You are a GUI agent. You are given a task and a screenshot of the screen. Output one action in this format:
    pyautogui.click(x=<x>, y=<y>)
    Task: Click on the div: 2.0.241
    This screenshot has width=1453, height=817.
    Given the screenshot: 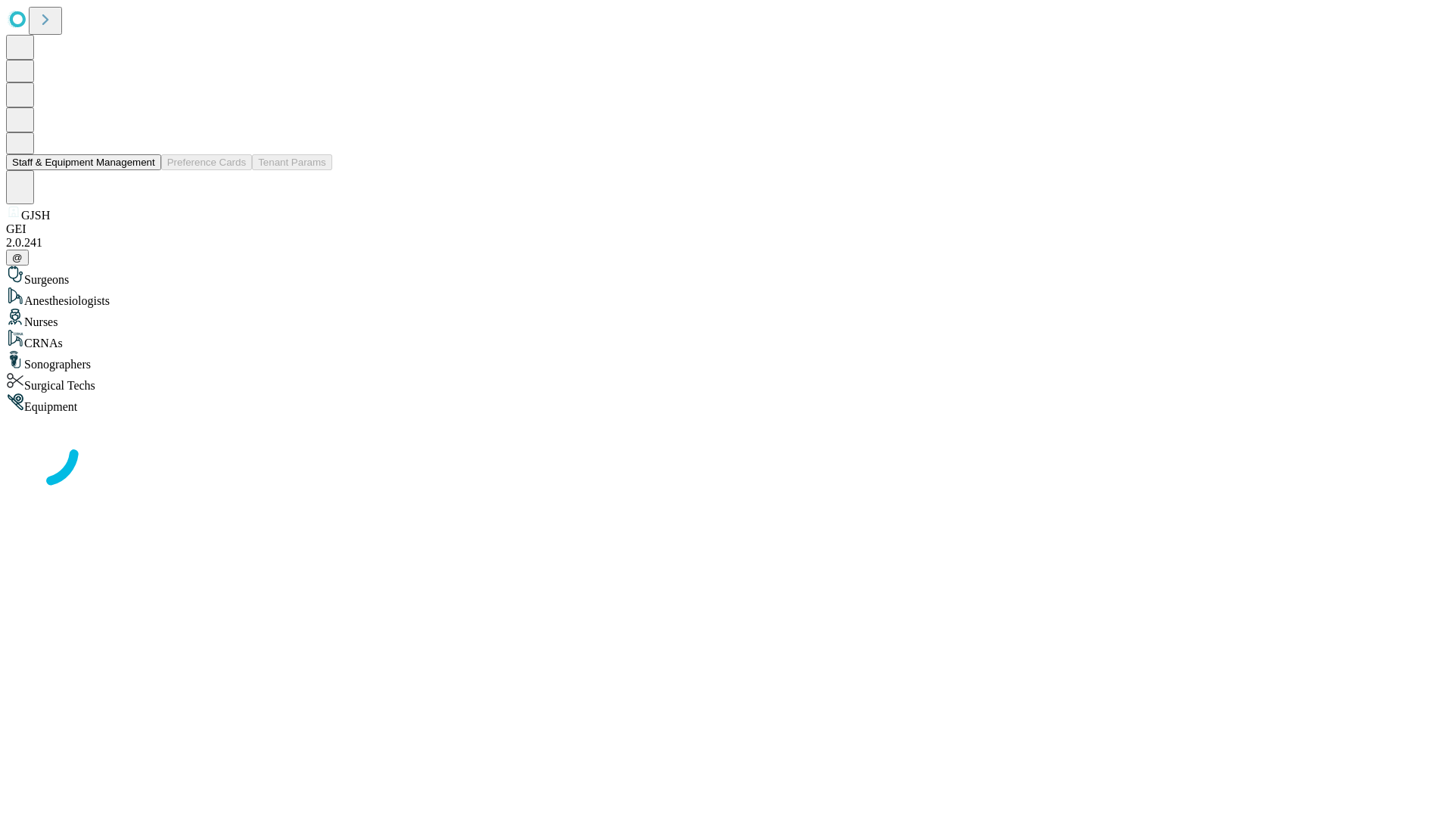 What is the action you would take?
    pyautogui.click(x=727, y=243)
    